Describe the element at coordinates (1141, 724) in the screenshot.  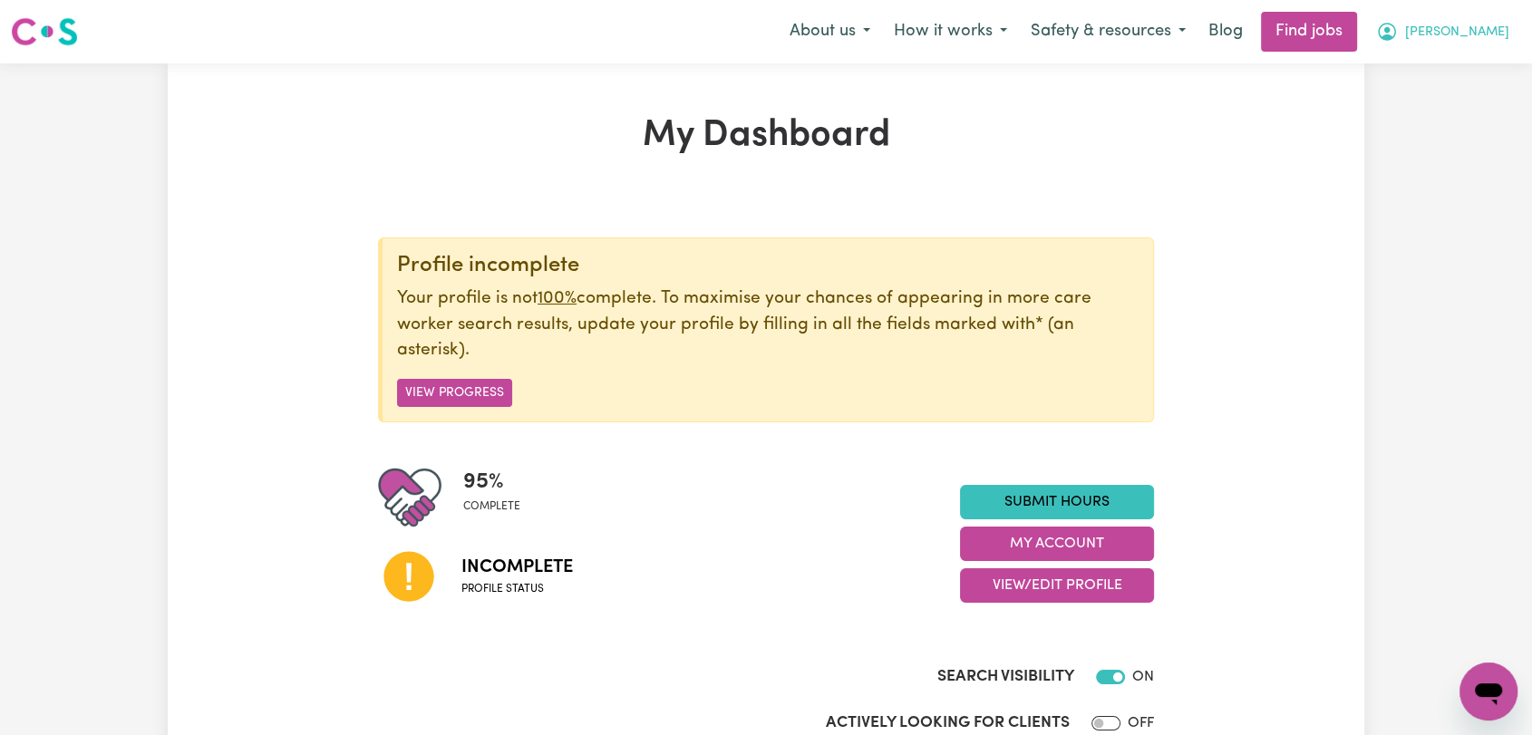
I see `span: OFF` at that location.